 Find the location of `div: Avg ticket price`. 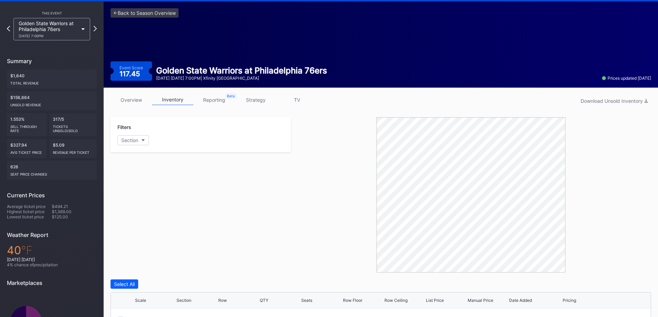

div: Avg ticket price is located at coordinates (27, 151).